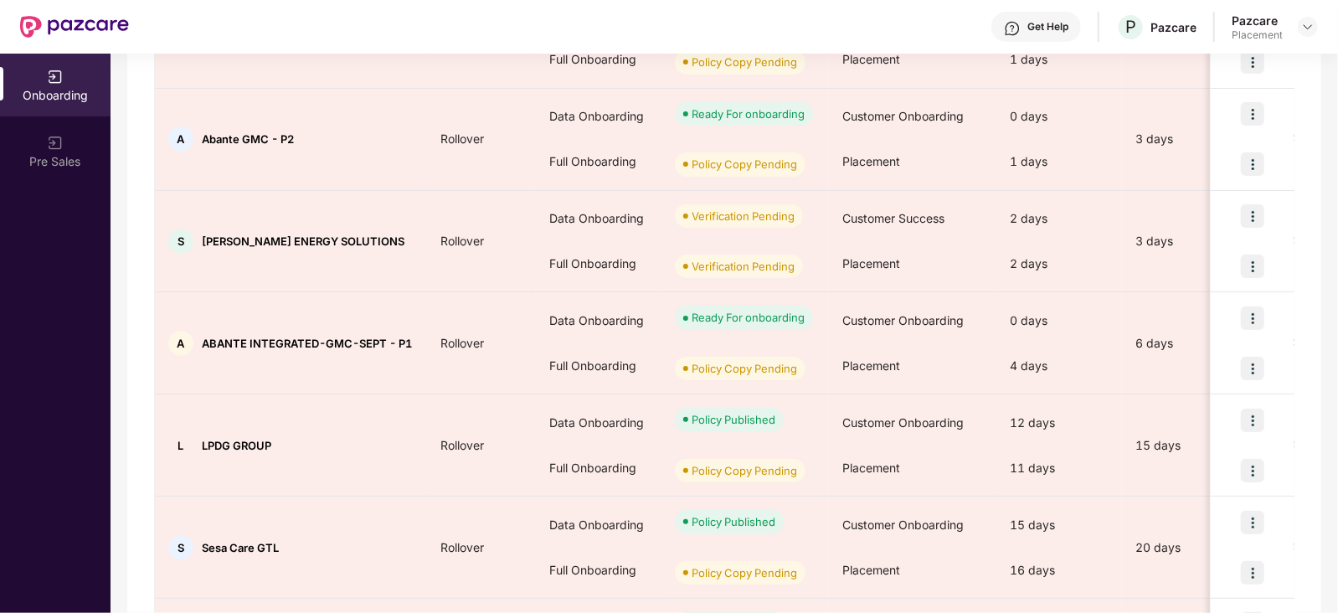  What do you see at coordinates (240, 547) in the screenshot?
I see `span: Sesa Care GTL` at bounding box center [240, 547].